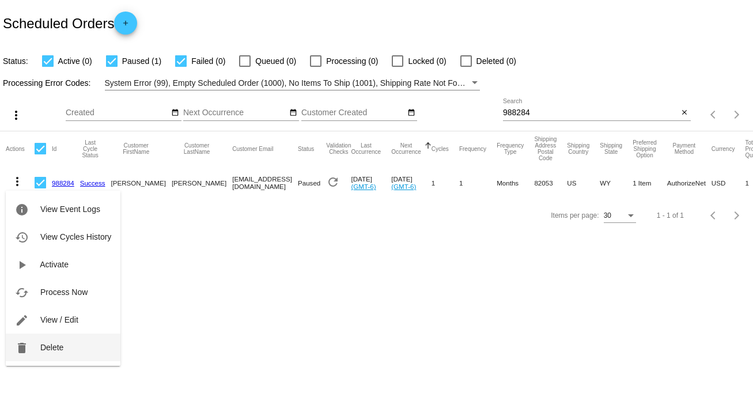  I want to click on span: Delete, so click(52, 347).